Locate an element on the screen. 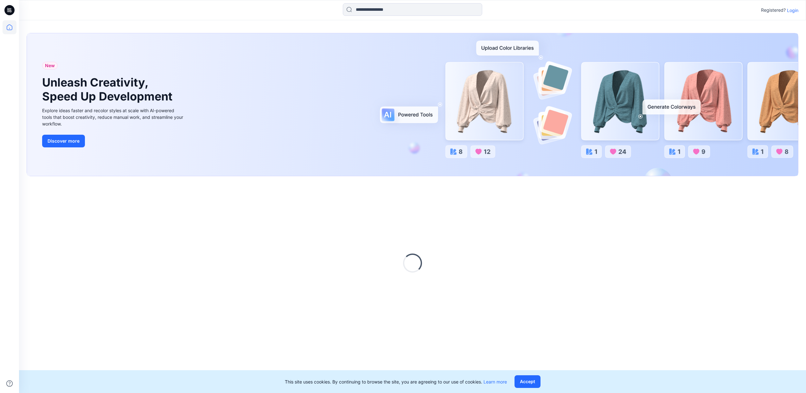  h1: Unleash Creativity, Speed Up Development is located at coordinates (109, 89).